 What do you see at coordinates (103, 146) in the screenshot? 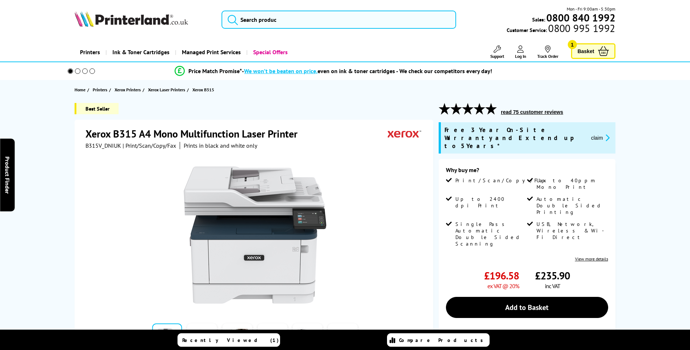
I see `span: B315V_DNIUK` at bounding box center [103, 146].